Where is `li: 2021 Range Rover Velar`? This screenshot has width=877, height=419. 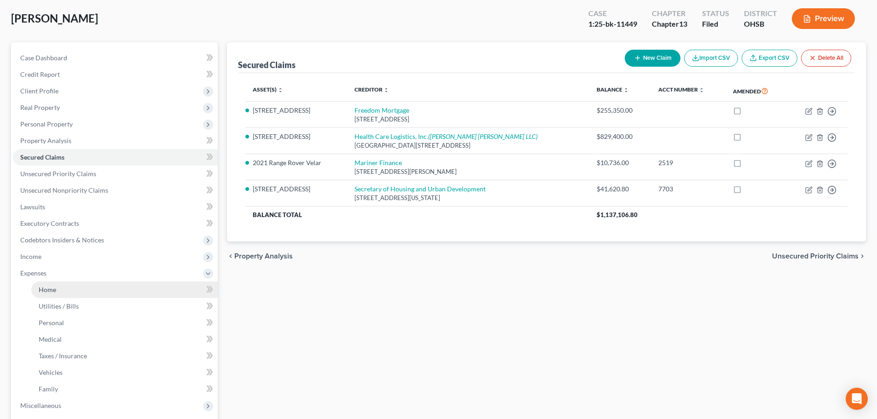 li: 2021 Range Rover Velar is located at coordinates (296, 163).